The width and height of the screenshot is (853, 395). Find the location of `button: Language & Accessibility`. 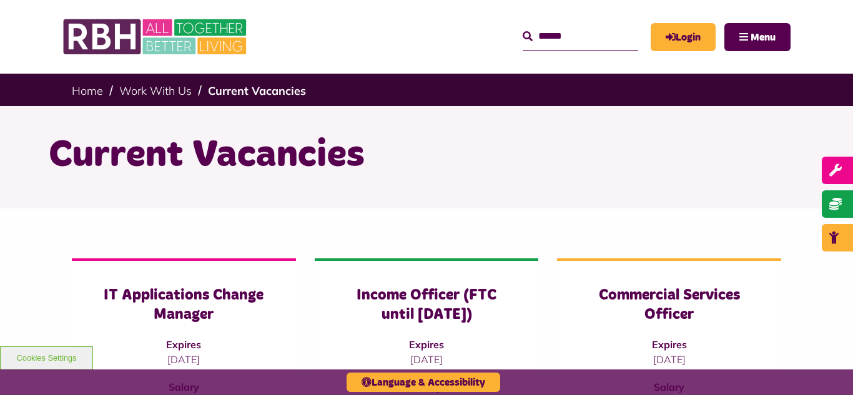

button: Language & Accessibility is located at coordinates (423, 382).